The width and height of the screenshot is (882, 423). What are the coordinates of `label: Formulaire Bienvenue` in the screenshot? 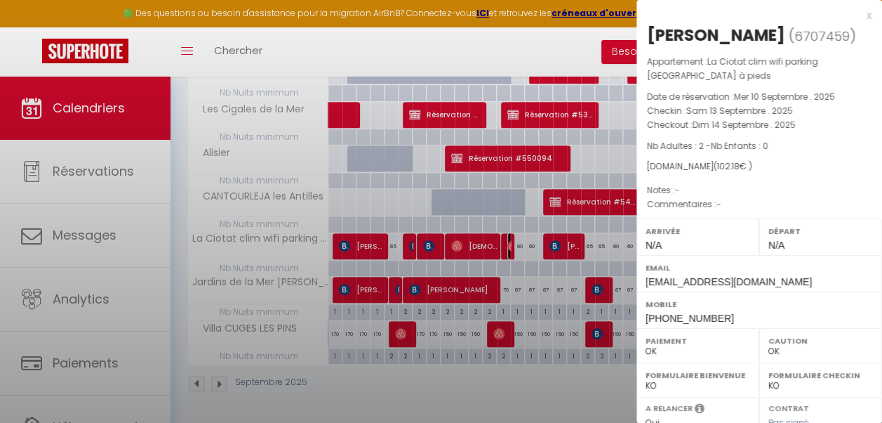 It's located at (698, 375).